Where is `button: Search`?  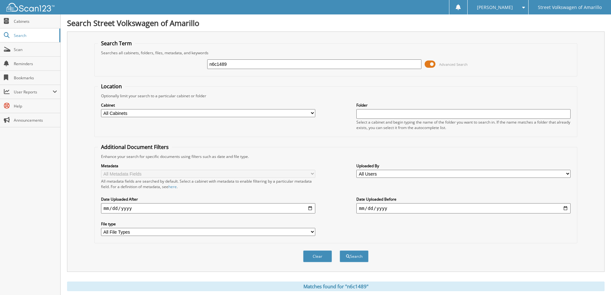
button: Search is located at coordinates (354, 256).